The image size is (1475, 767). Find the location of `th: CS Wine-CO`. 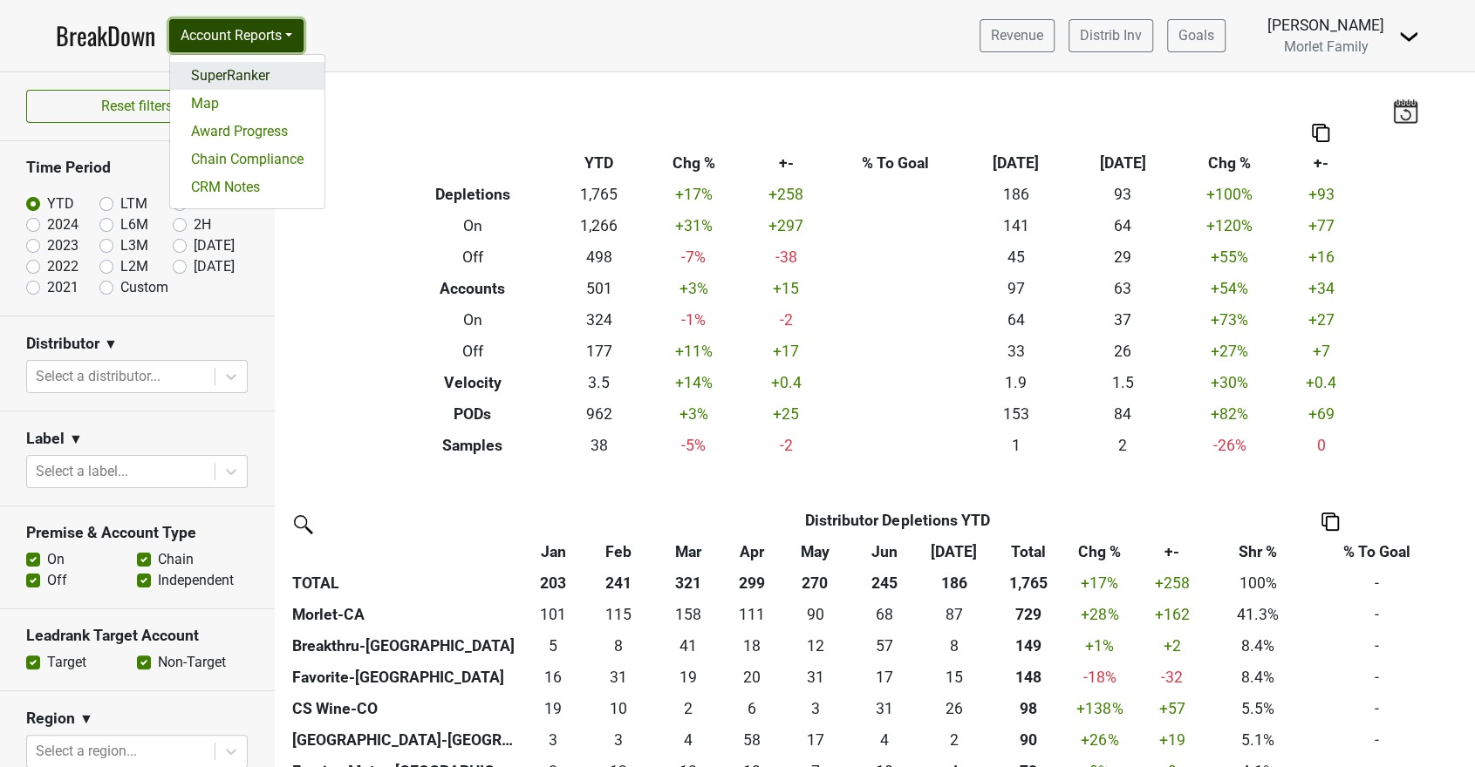

th: CS Wine-CO is located at coordinates (405, 709).